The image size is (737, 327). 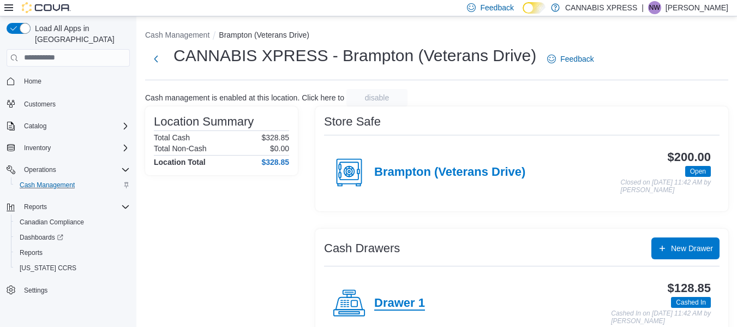 I want to click on h3: Location Summary, so click(x=203, y=122).